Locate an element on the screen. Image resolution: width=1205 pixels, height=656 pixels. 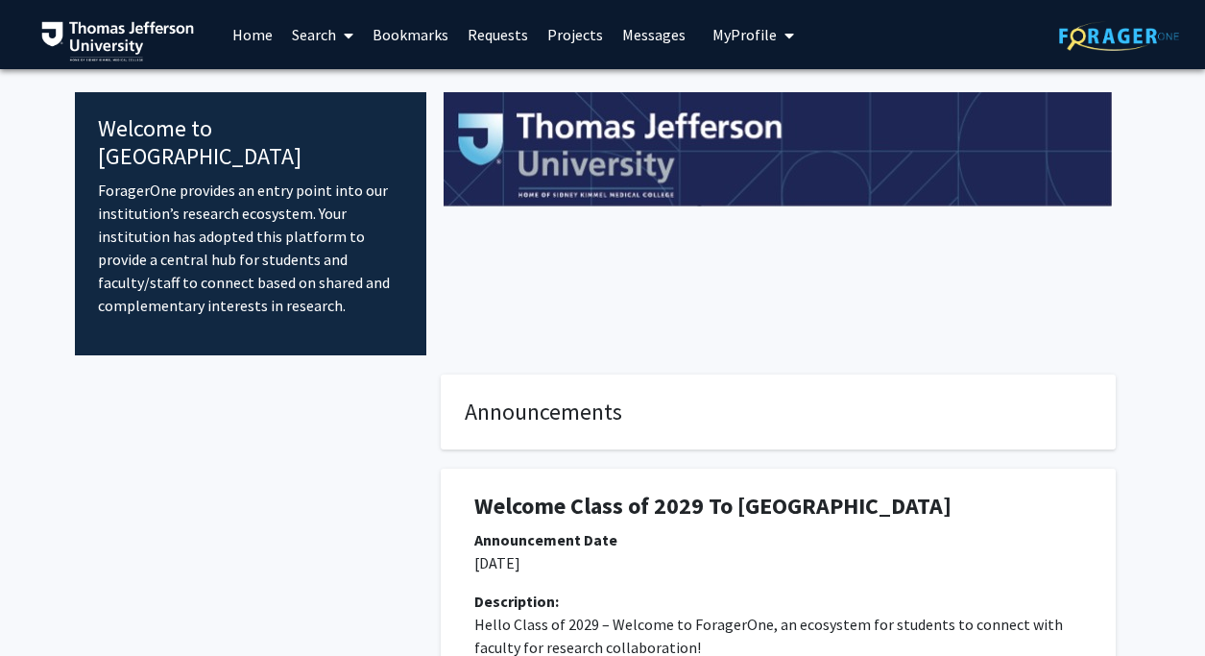
div: Announcement Date is located at coordinates (778, 540).